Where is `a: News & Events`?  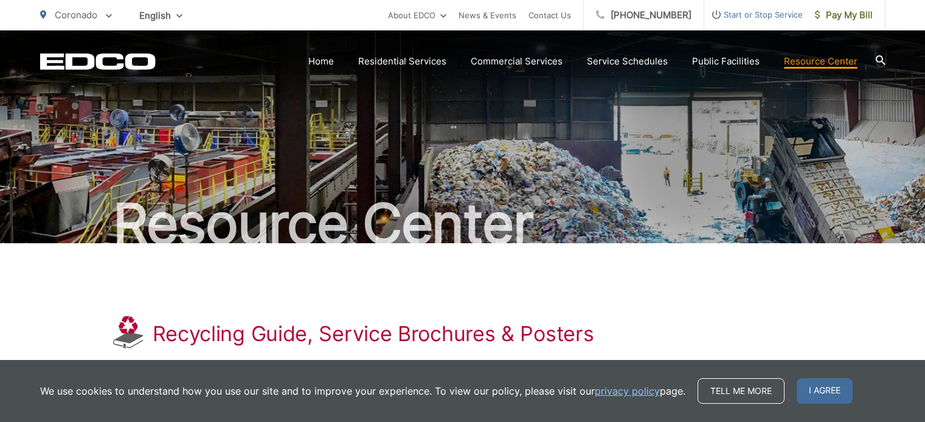
a: News & Events is located at coordinates (487, 15).